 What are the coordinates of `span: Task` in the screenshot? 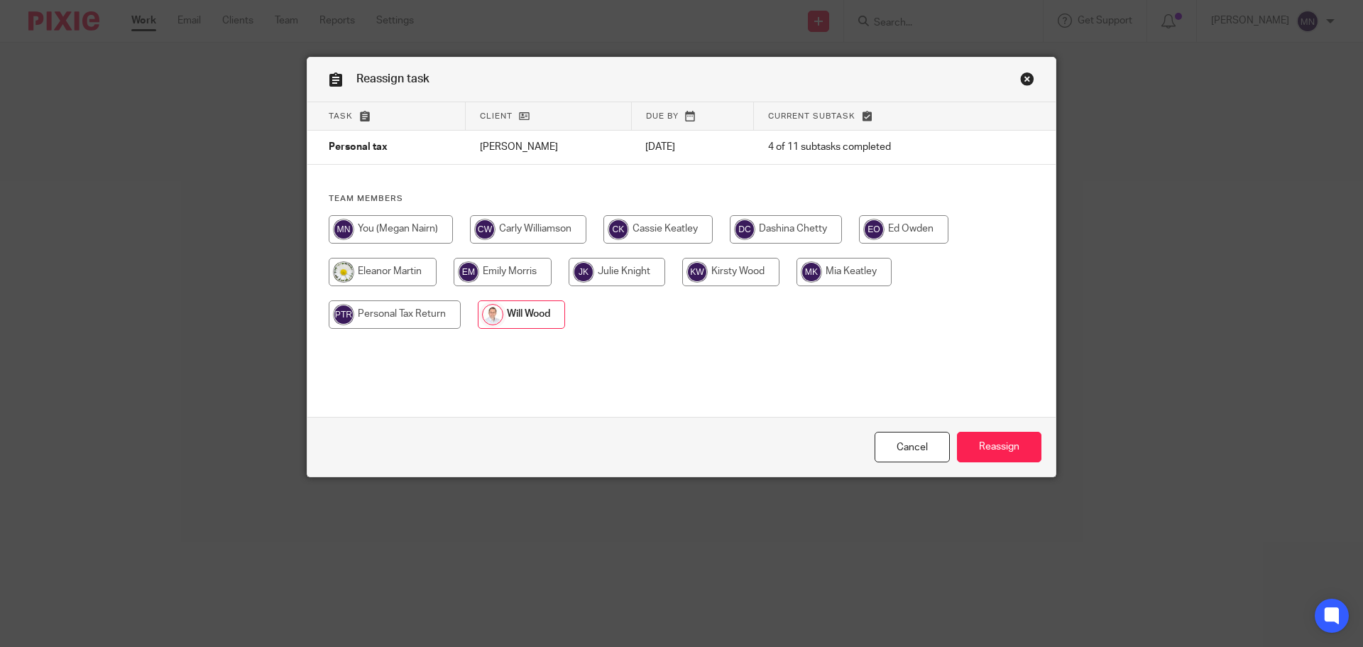 It's located at (341, 116).